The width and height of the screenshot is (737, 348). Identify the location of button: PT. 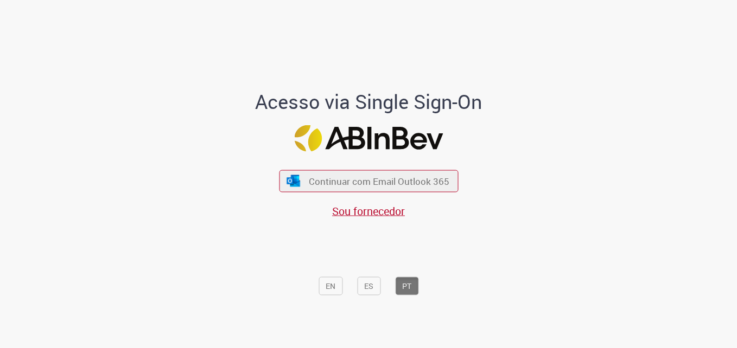
(406, 286).